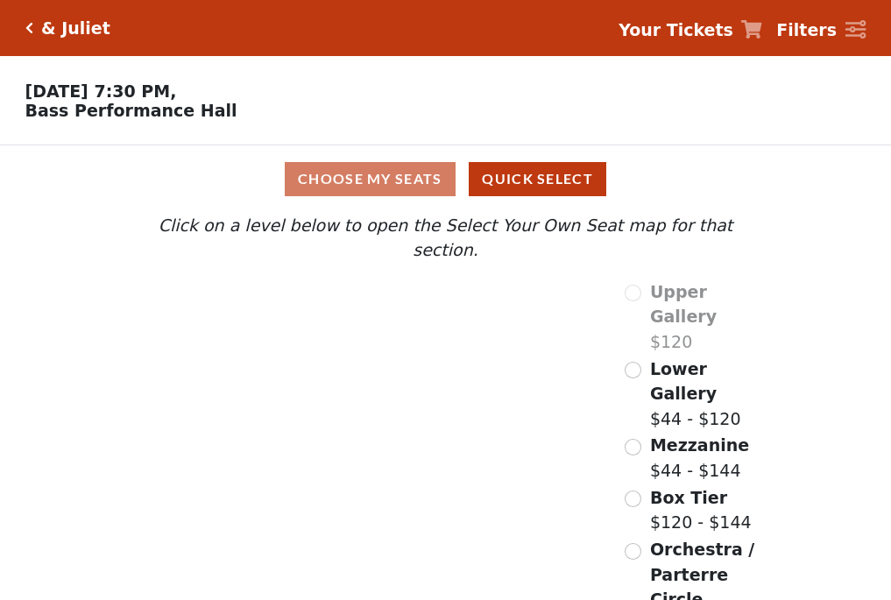 The image size is (891, 600). I want to click on h5: & Juliet, so click(75, 28).